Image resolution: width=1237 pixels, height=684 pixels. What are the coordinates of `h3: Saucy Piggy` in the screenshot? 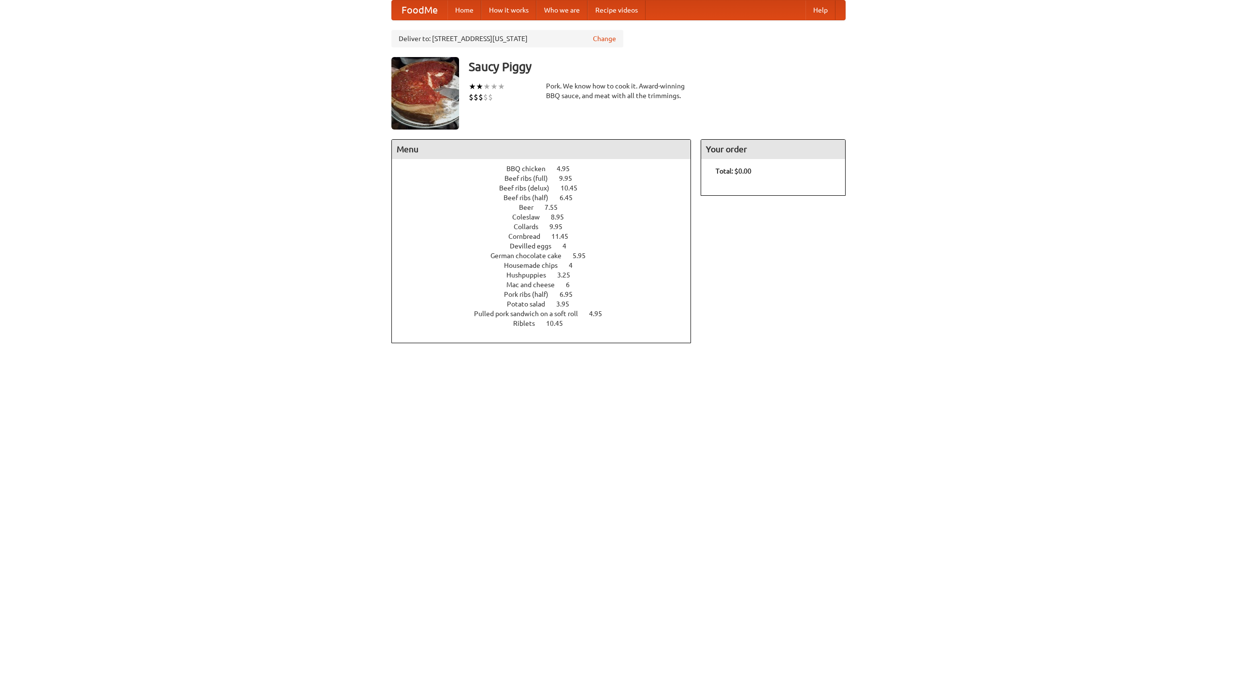 It's located at (657, 67).